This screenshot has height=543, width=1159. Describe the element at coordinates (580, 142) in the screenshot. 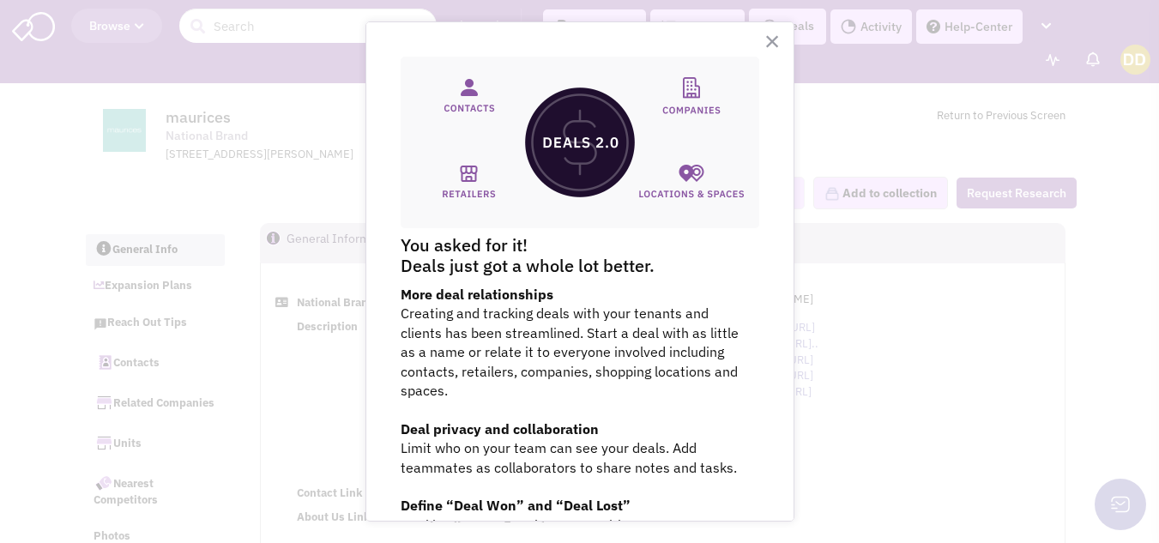

I see `img: guide-media-b1a4c531-0dee-4228-8a46-62392493881f` at that location.